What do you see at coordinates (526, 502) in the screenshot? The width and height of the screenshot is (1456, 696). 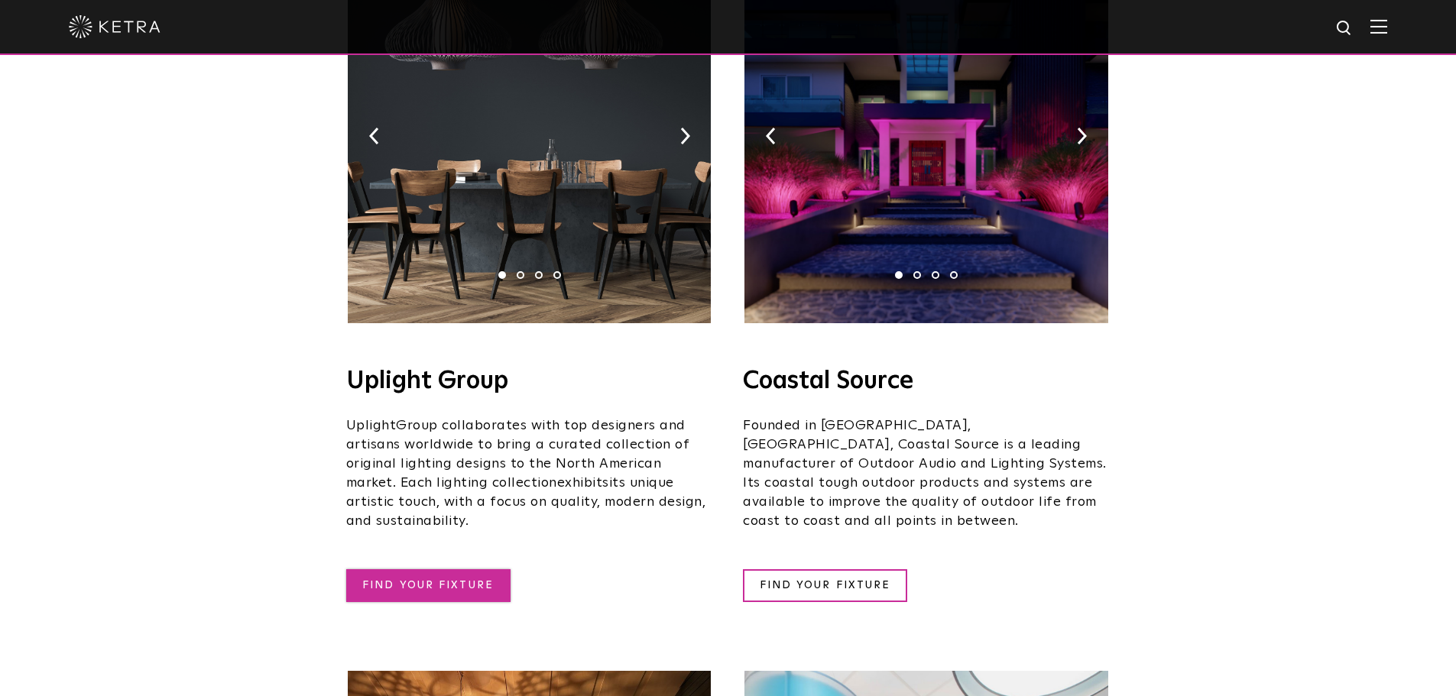 I see `span: its unique artistic touch, with a focus on quality, modern design, and sustainability.` at bounding box center [526, 502].